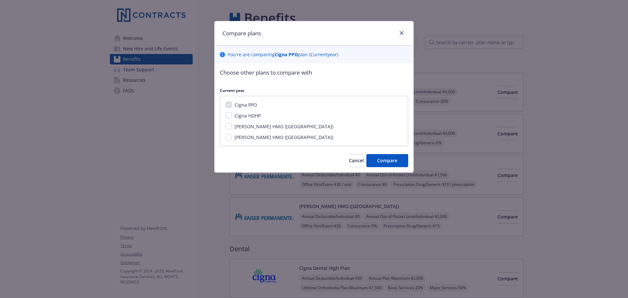  I want to click on p: Choose other plans to compare with, so click(314, 73).